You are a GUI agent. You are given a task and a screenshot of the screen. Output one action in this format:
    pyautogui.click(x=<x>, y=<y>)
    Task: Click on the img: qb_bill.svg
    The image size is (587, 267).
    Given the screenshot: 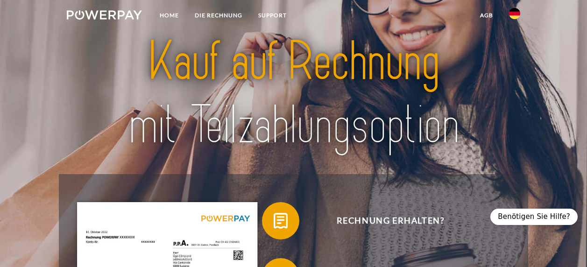 What is the action you would take?
    pyautogui.click(x=281, y=221)
    